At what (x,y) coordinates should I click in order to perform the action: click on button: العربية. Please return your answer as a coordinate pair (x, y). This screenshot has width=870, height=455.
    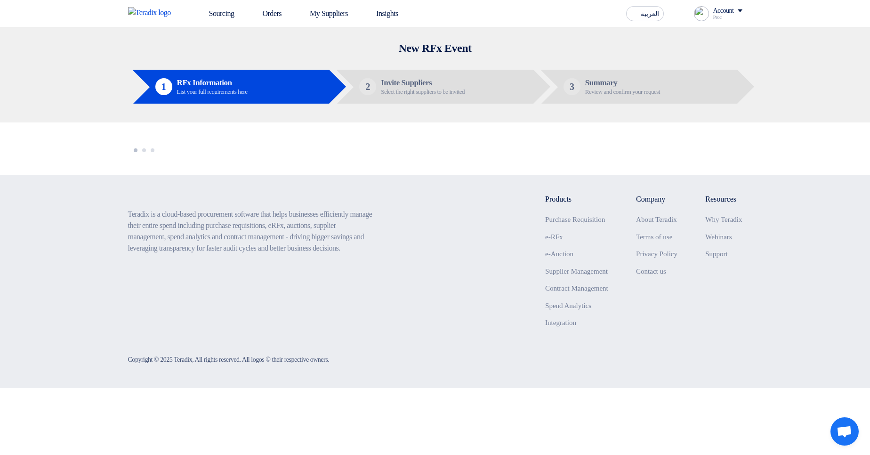
    Looking at the image, I should click on (645, 14).